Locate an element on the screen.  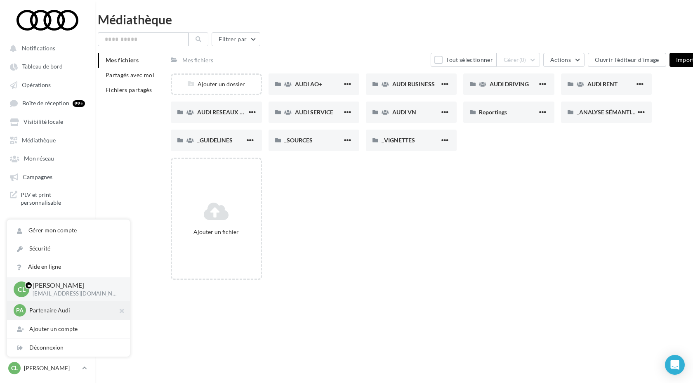
span: Actions is located at coordinates (560, 59).